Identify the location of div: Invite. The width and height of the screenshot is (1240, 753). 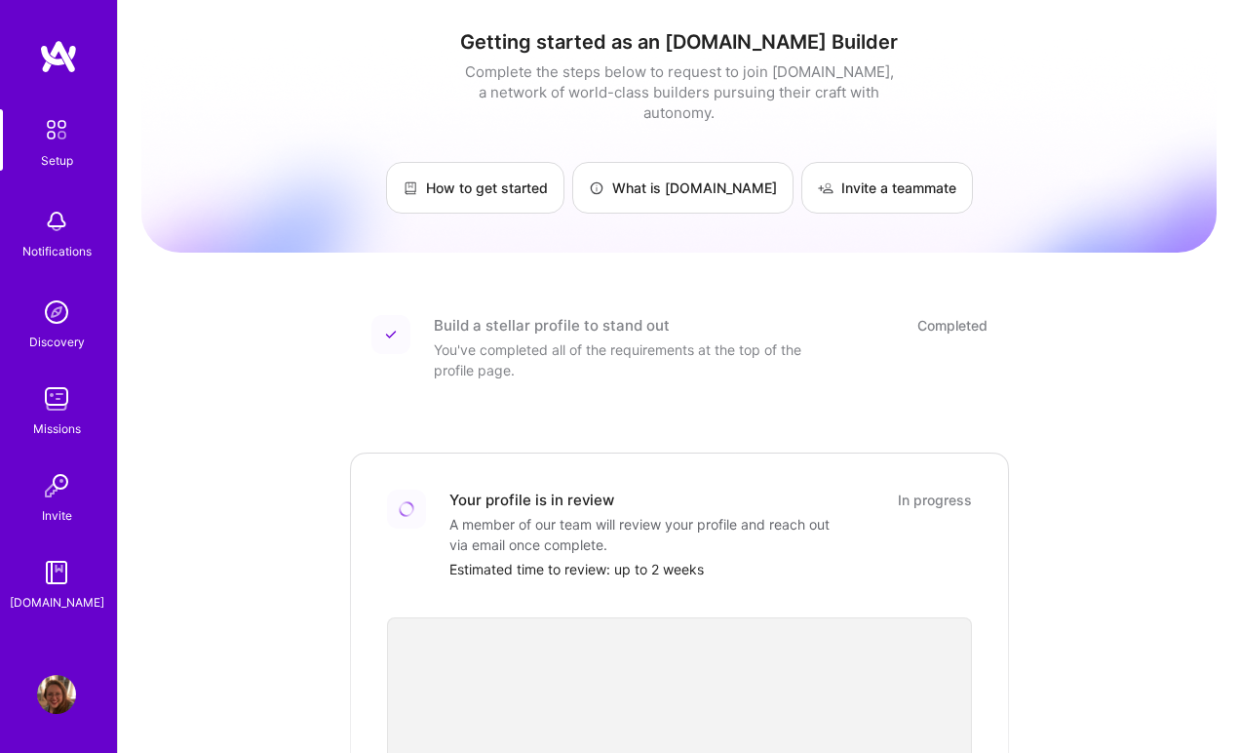
(57, 515).